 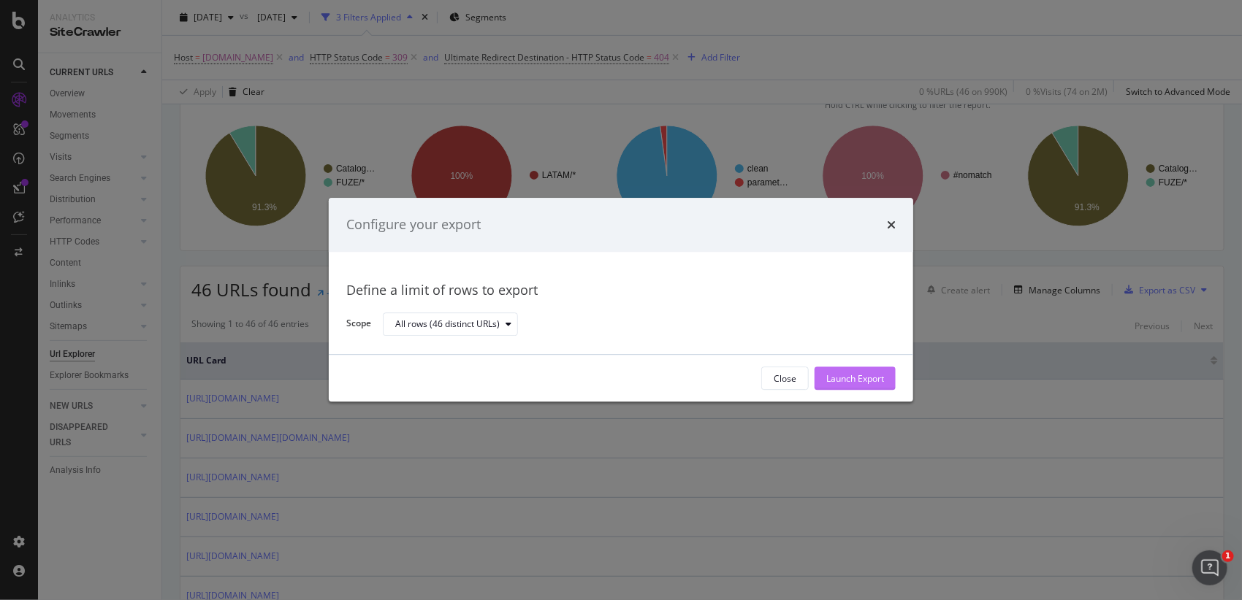 I want to click on button: All rows (46 distinct URLs), so click(x=450, y=324).